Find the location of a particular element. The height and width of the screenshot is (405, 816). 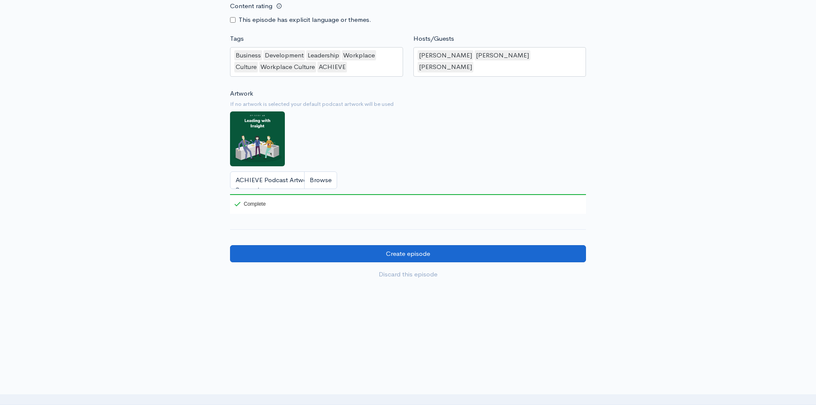

div: 100% is located at coordinates (408, 194).